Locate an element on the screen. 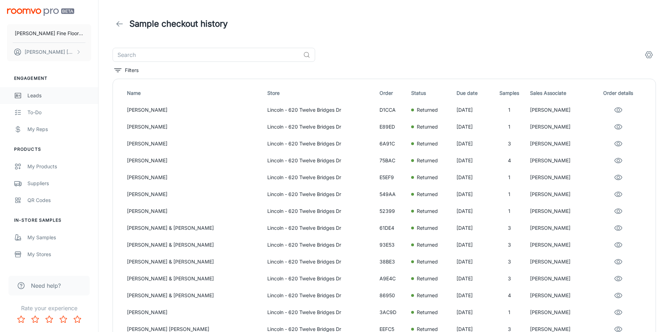 The width and height of the screenshot is (670, 332). div: My Reps is located at coordinates (59, 129).